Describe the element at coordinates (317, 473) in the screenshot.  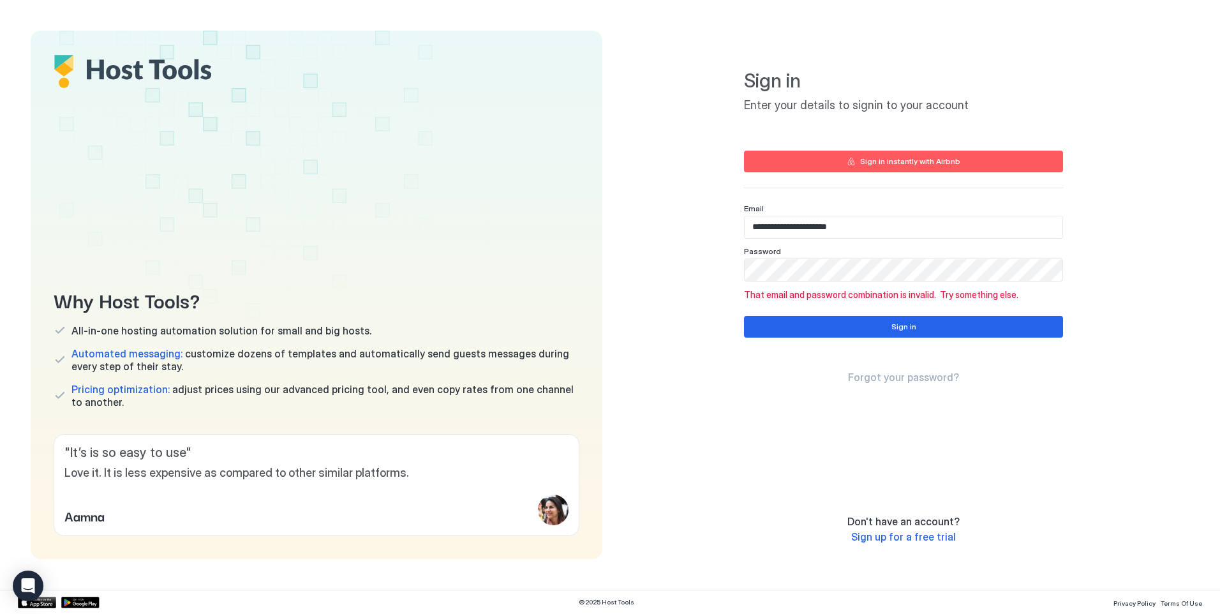
I see `span: Love it. It is less expensive as compared to other similar platforms.` at that location.